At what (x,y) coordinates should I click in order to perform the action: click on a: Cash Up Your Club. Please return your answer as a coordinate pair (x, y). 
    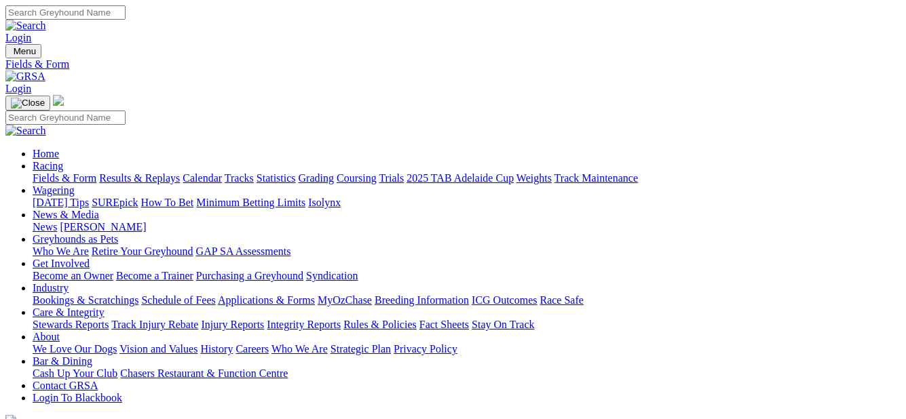
    Looking at the image, I should click on (75, 373).